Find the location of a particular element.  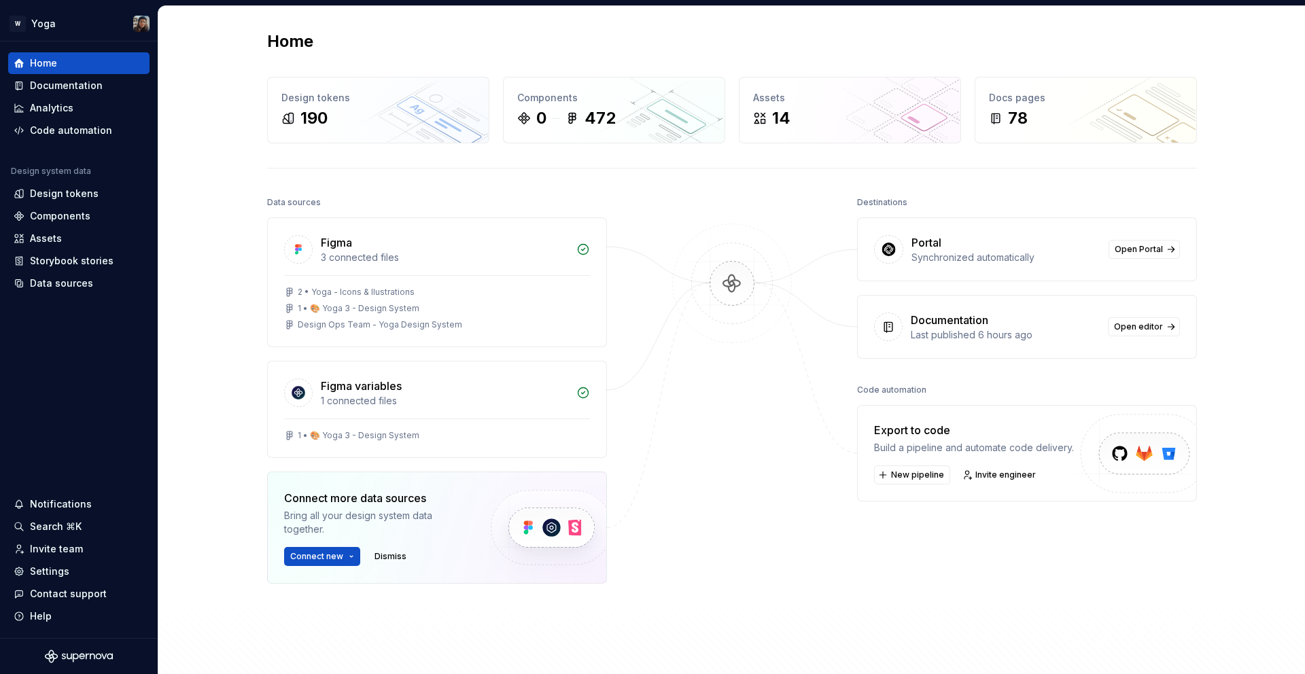

a: Components0472 is located at coordinates (614, 110).